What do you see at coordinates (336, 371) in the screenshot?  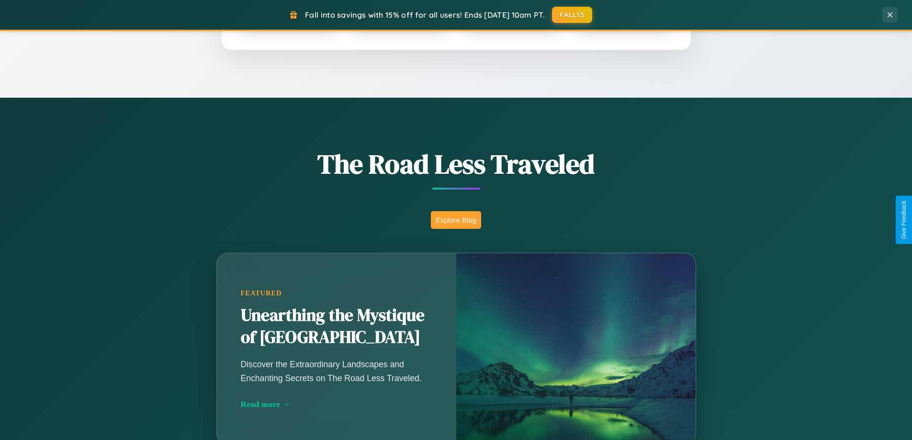 I see `p: Discover the Extraordinary Landscapes and Enchanting Secrets on The Road Less Traveled.` at bounding box center [336, 371].